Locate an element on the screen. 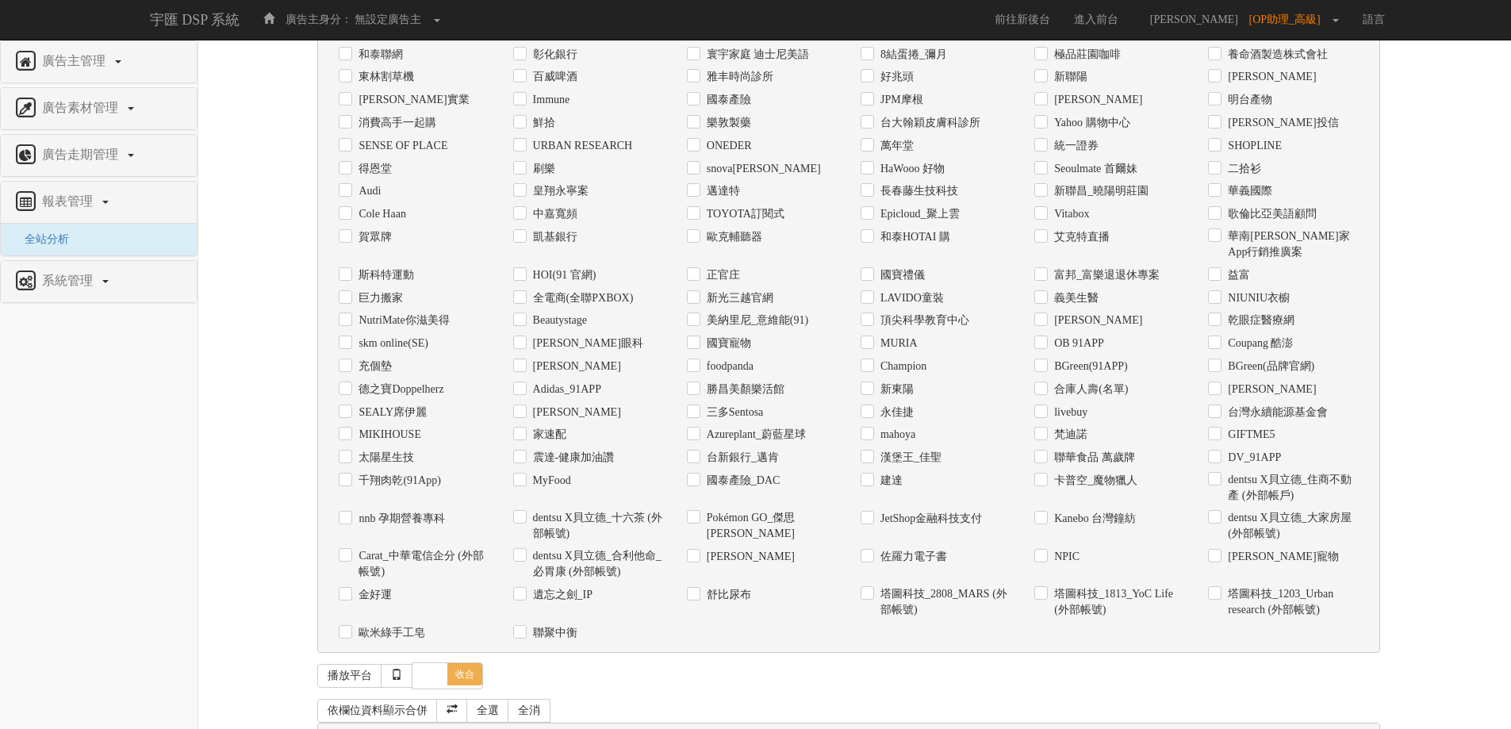  label: 家速配 is located at coordinates (547, 435).